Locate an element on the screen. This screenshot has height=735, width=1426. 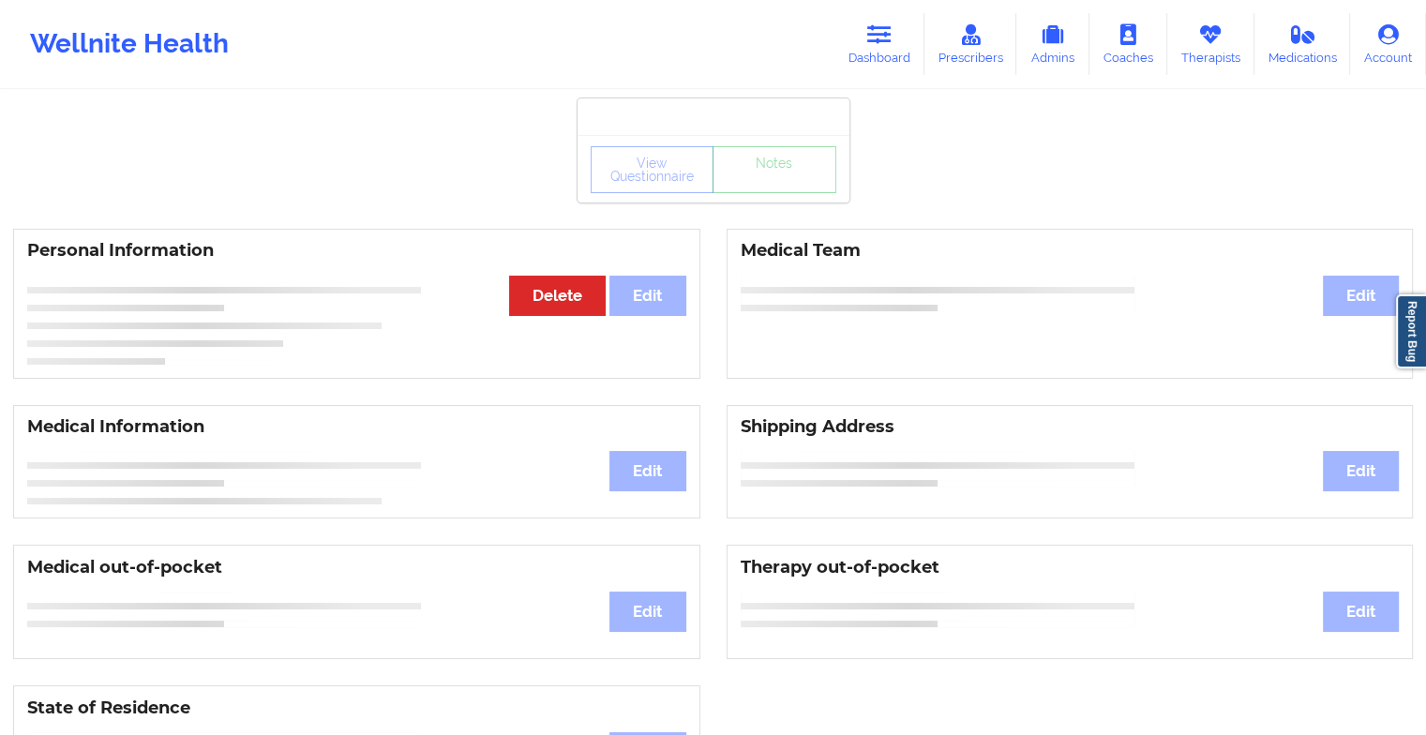
h3: Medical out-of-pocket is located at coordinates (356, 567).